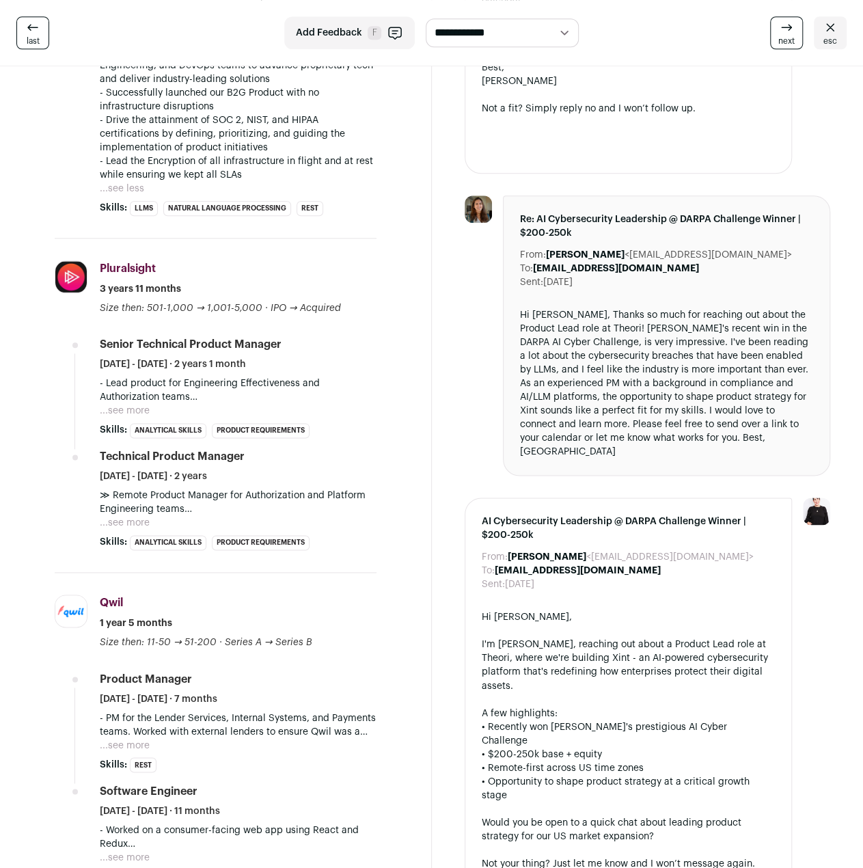 This screenshot has height=868, width=863. I want to click on span: next, so click(786, 41).